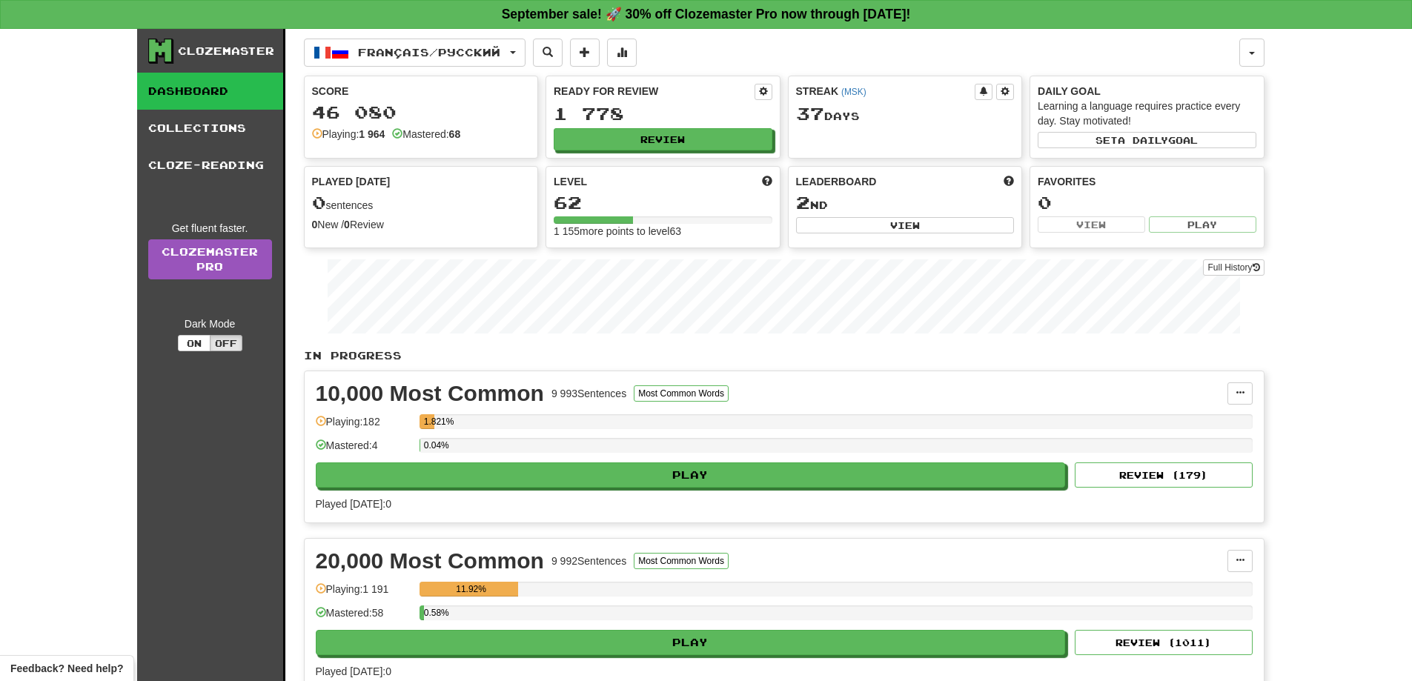 Image resolution: width=1412 pixels, height=681 pixels. What do you see at coordinates (803, 202) in the screenshot?
I see `span: 2` at bounding box center [803, 202].